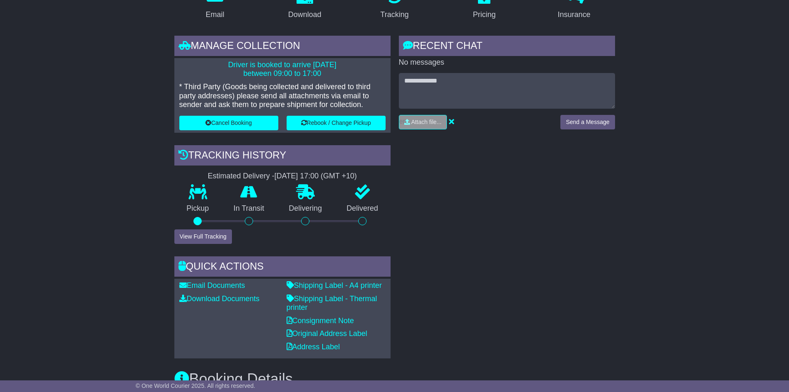 This screenshot has height=392, width=789. Describe the element at coordinates (313, 346) in the screenshot. I see `a: Address Label` at that location.